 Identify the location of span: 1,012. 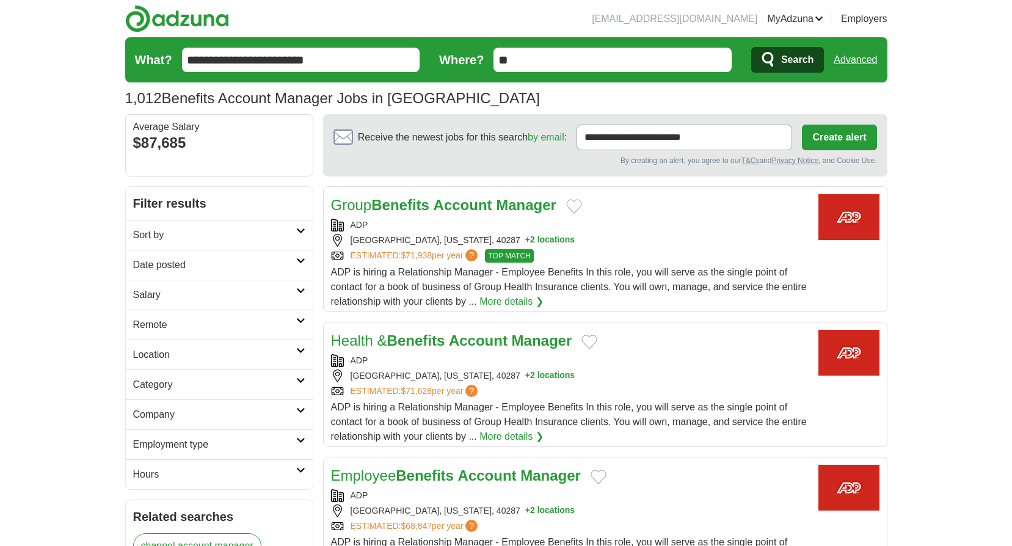
(144, 98).